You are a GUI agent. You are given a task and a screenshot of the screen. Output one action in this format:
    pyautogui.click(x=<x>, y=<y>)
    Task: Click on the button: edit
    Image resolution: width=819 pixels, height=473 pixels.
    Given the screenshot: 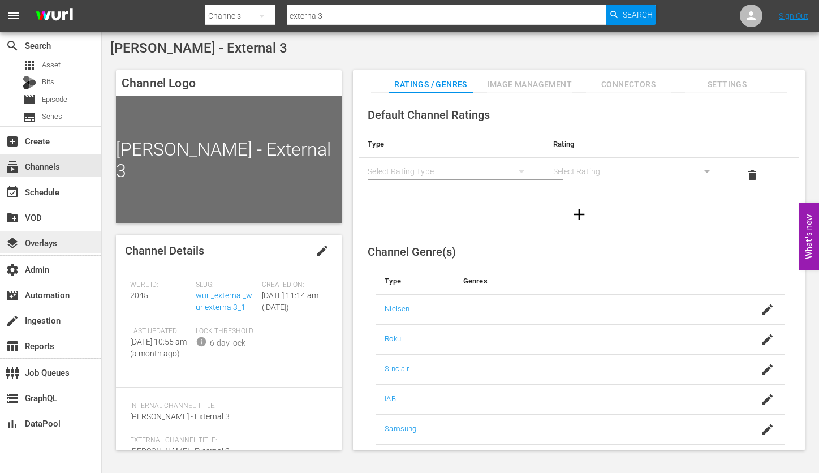 What is the action you would take?
    pyautogui.click(x=323, y=251)
    